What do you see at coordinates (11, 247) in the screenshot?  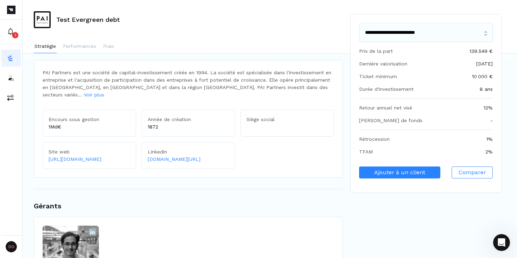 I see `span: DO` at bounding box center [11, 247].